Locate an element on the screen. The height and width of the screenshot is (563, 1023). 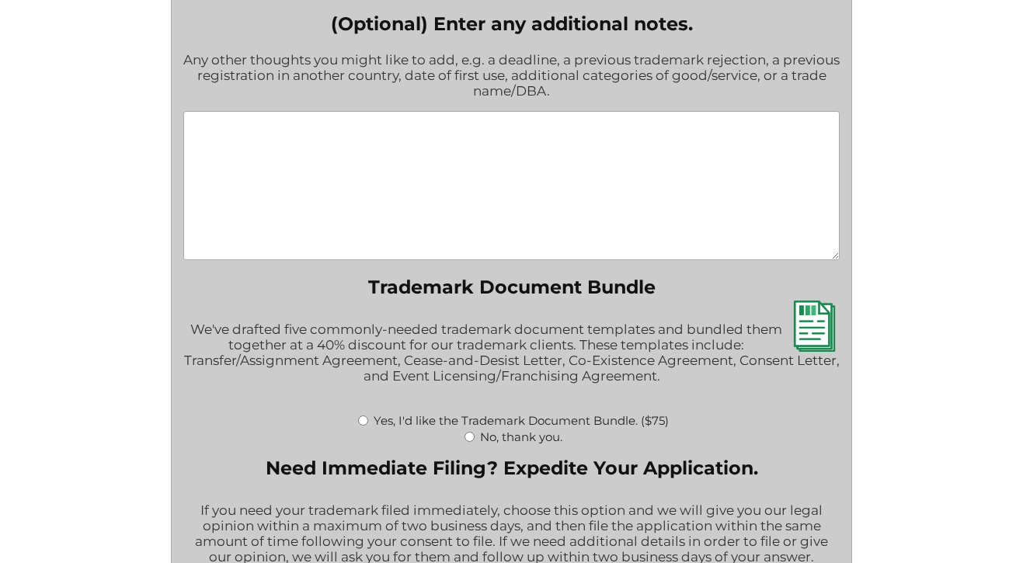
legend: Need Immediate Filing? Expedite Your Application. is located at coordinates (512, 468).